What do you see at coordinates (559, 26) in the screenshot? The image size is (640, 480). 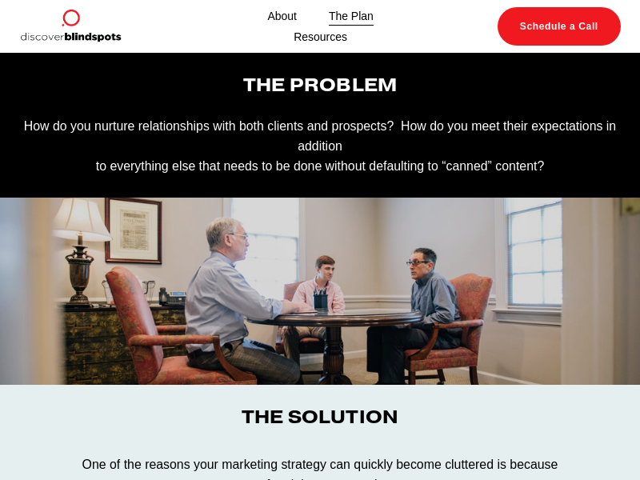 I see `a: Schedule a Call` at bounding box center [559, 26].